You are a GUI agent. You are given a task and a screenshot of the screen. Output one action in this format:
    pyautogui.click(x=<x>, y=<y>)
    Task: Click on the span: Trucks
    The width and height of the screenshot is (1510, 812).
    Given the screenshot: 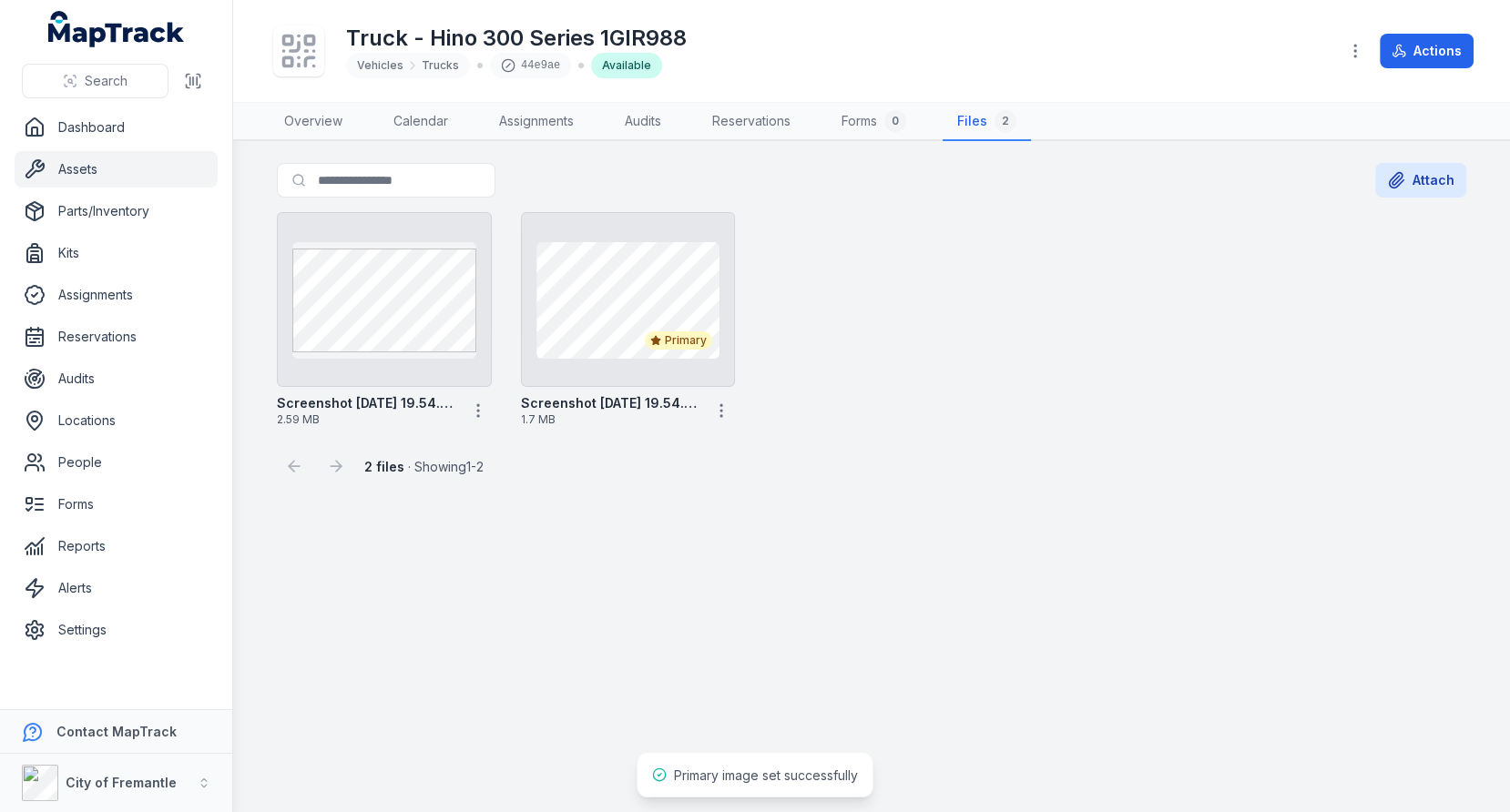 What is the action you would take?
    pyautogui.click(x=440, y=66)
    